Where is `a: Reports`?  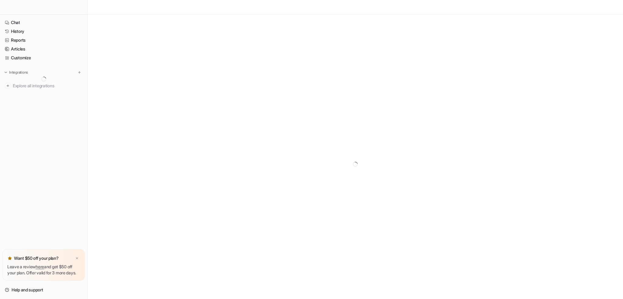 a: Reports is located at coordinates (44, 40).